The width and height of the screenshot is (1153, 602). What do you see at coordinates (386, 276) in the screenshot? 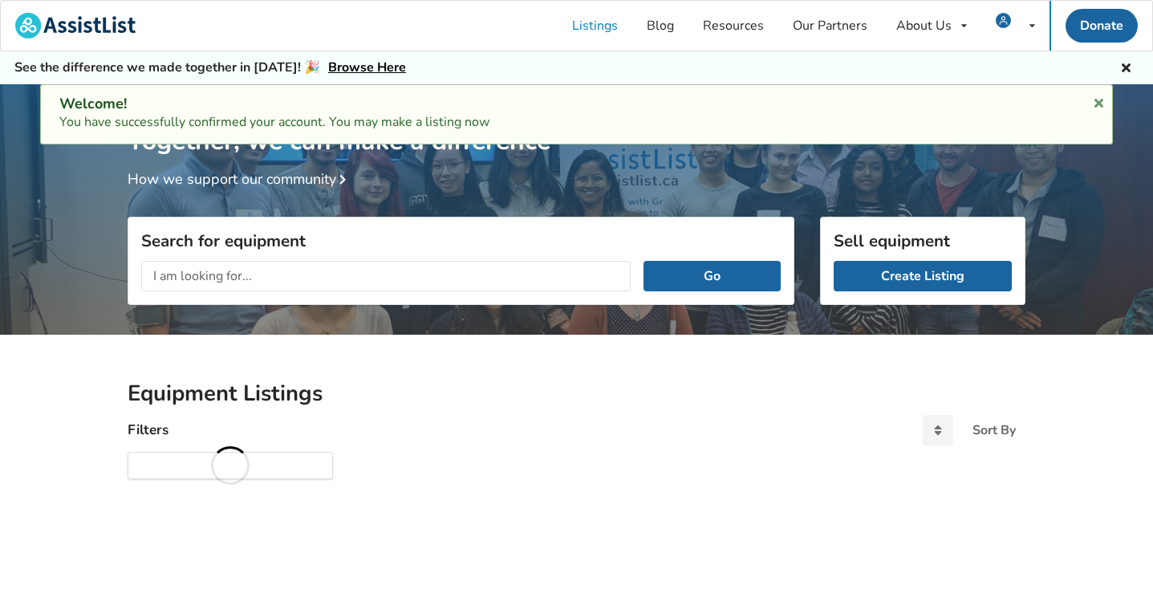
I see `input: I am looking for...` at bounding box center [386, 276].